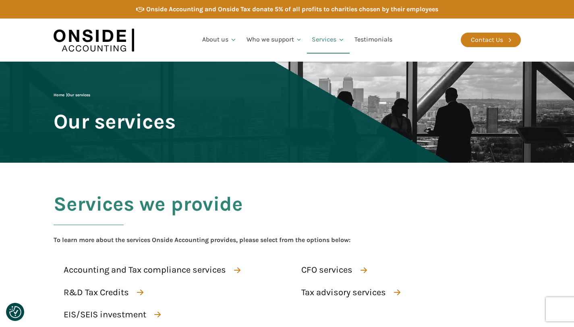 This screenshot has height=327, width=574. What do you see at coordinates (274, 40) in the screenshot?
I see `a: Who we support` at bounding box center [274, 40].